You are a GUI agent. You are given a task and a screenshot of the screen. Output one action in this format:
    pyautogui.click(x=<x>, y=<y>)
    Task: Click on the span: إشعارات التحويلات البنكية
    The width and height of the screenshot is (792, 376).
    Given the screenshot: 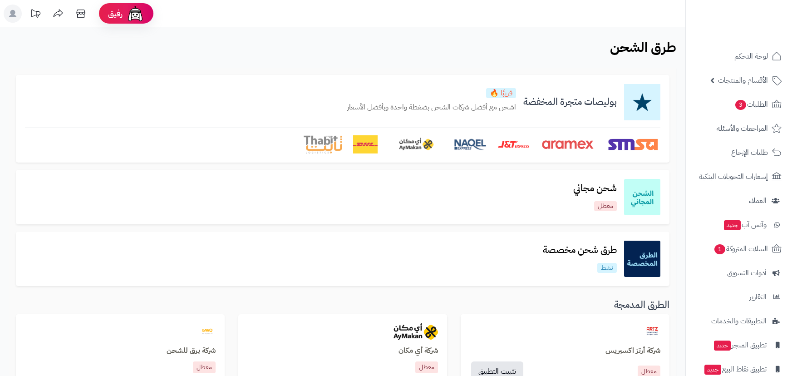 What is the action you would take?
    pyautogui.click(x=733, y=176)
    